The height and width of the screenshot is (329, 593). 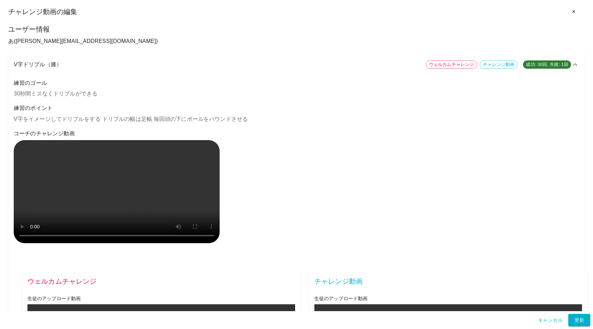 What do you see at coordinates (297, 119) in the screenshot?
I see `p: V字をイメージしてドリブルをする ドリブルの幅は足幅 毎回頭の下にボールをバウンドさせる` at bounding box center [297, 119].